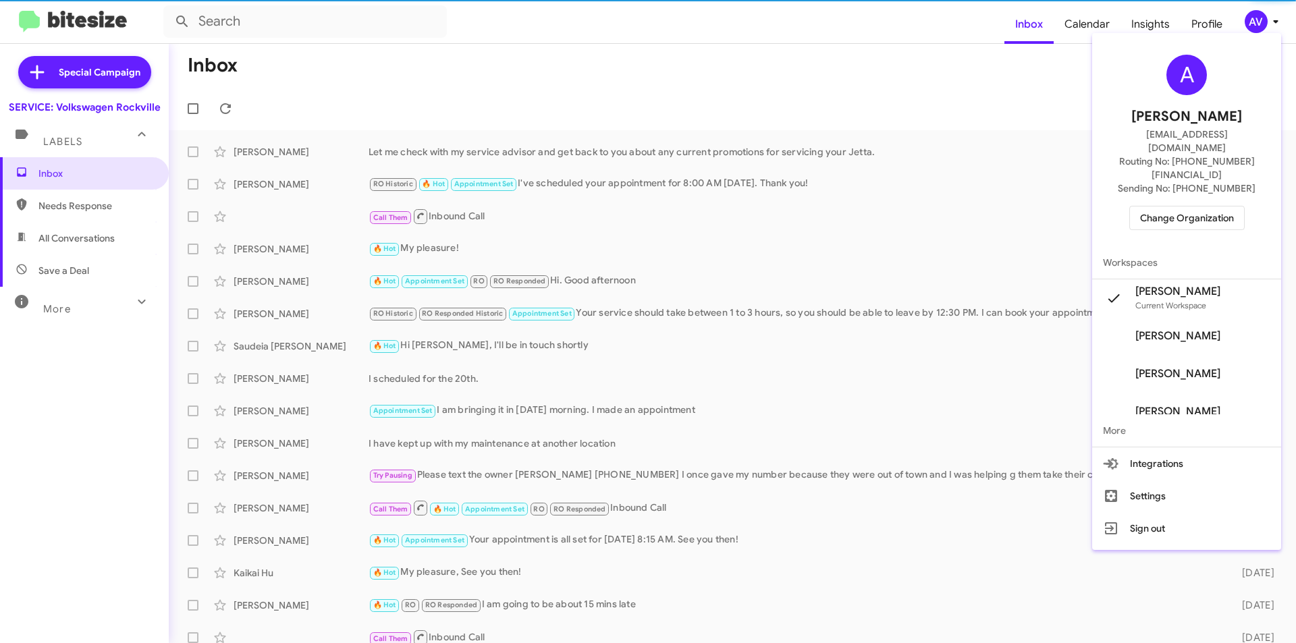  What do you see at coordinates (1171, 305) in the screenshot?
I see `span: Current Workspace` at bounding box center [1171, 305].